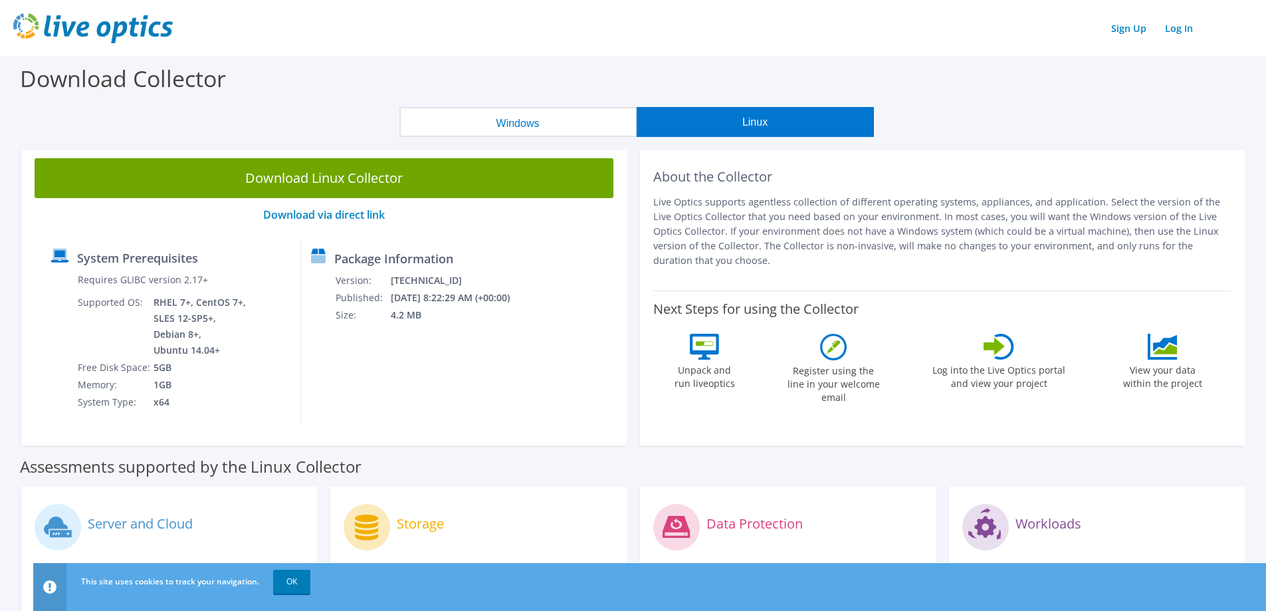 Image resolution: width=1266 pixels, height=611 pixels. I want to click on td: Published:, so click(362, 298).